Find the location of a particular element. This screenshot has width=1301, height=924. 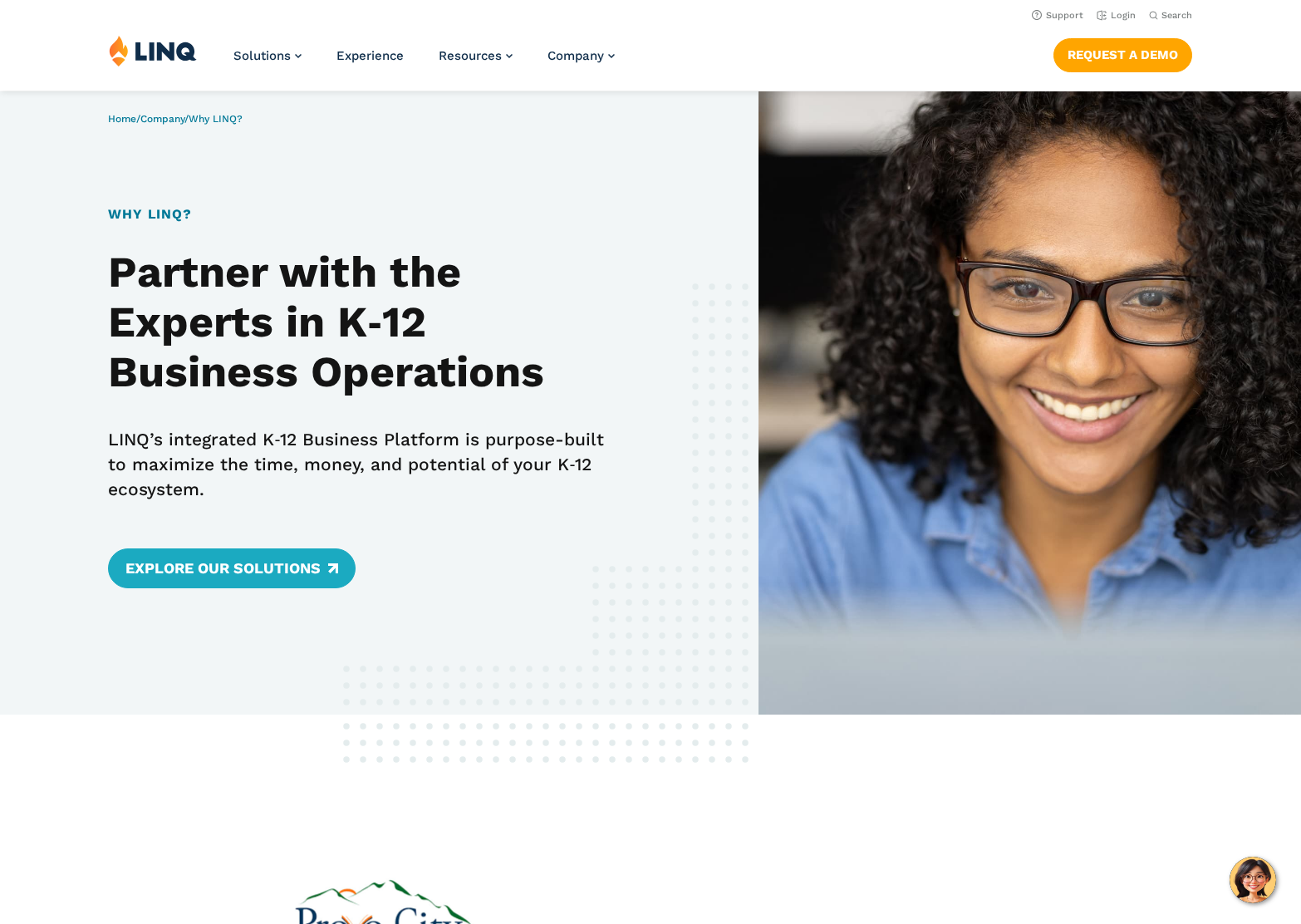

a: Solutions is located at coordinates (267, 56).